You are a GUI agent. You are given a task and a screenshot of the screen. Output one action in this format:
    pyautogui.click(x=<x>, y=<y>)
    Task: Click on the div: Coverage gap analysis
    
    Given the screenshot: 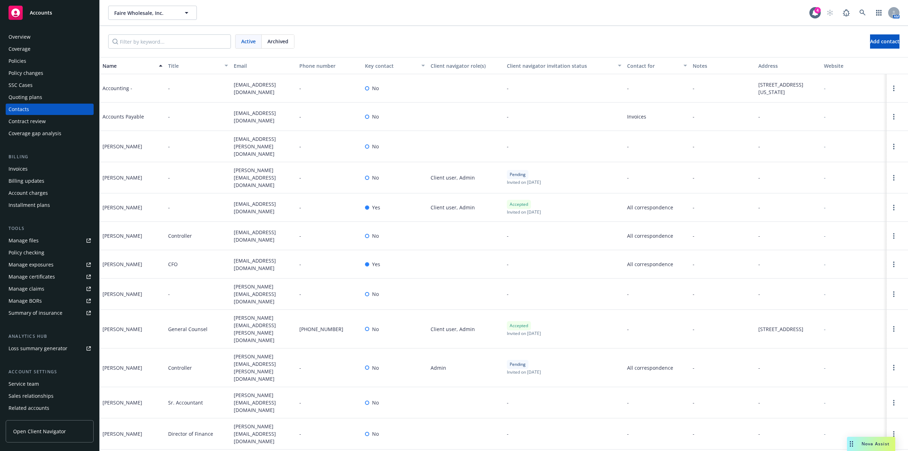 What is the action you would take?
    pyautogui.click(x=35, y=133)
    